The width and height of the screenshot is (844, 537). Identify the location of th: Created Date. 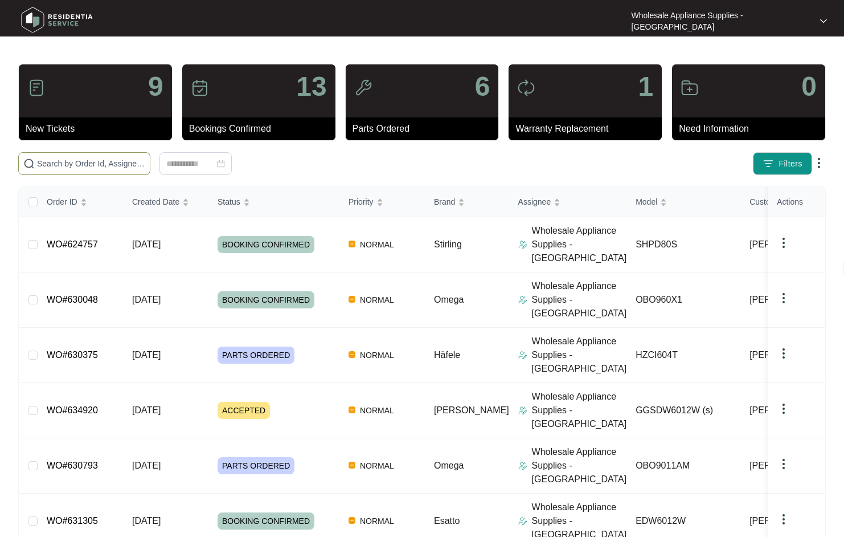
(166, 202).